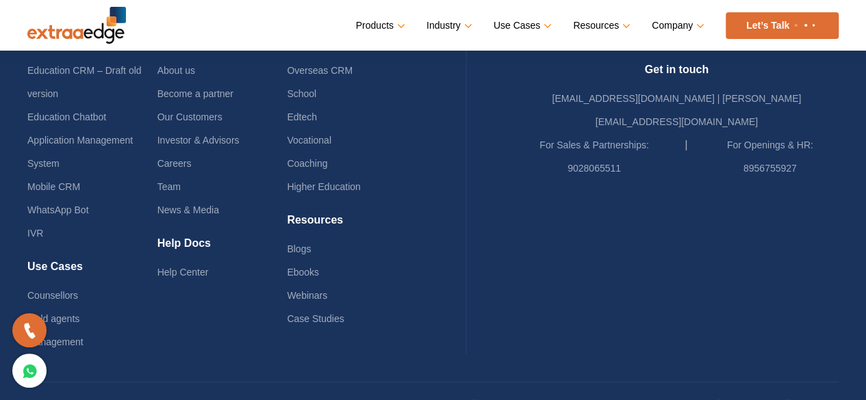 This screenshot has height=400, width=866. Describe the element at coordinates (302, 272) in the screenshot. I see `a: Ebooks` at that location.